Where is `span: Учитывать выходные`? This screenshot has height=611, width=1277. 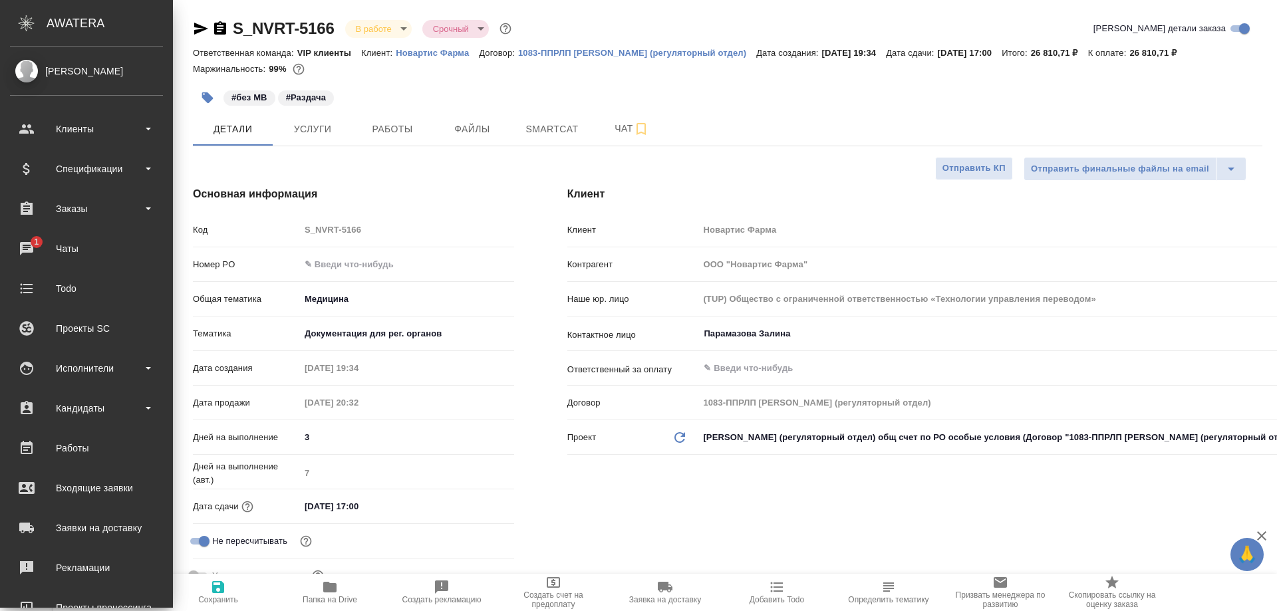 span: Учитывать выходные is located at coordinates (255, 576).